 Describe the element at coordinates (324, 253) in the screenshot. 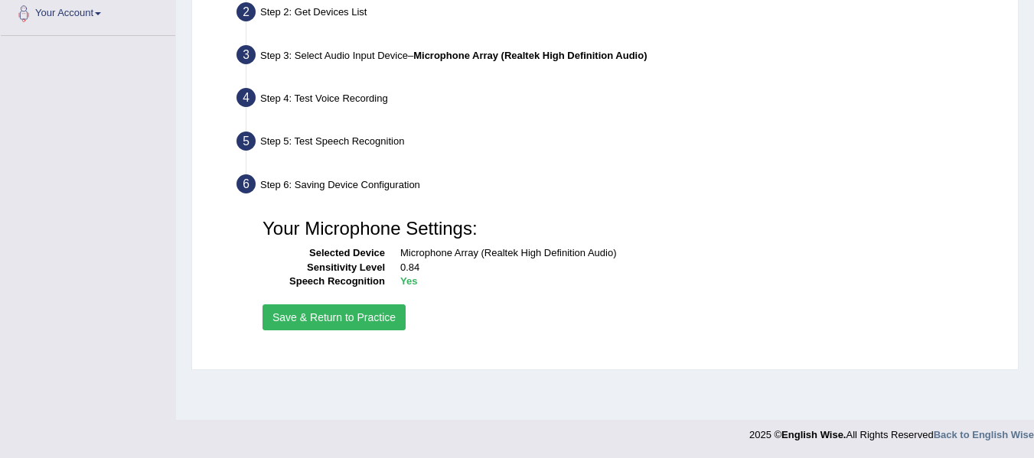

I see `dt: Selected Device` at that location.